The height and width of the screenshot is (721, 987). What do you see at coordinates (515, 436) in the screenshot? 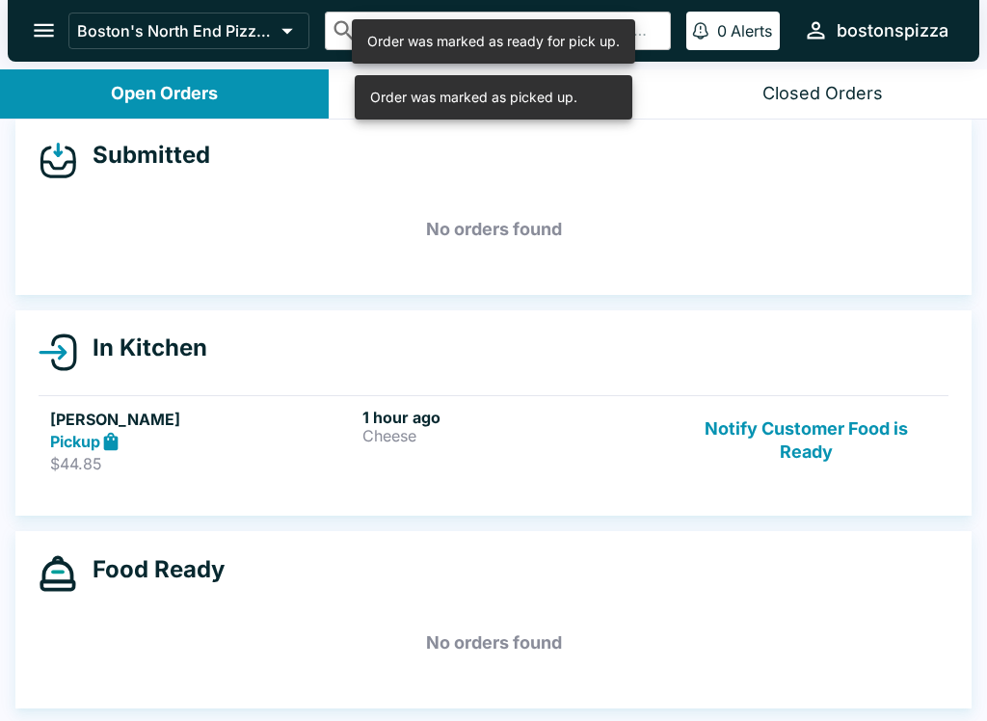
I see `p: Cheese` at bounding box center [515, 436].